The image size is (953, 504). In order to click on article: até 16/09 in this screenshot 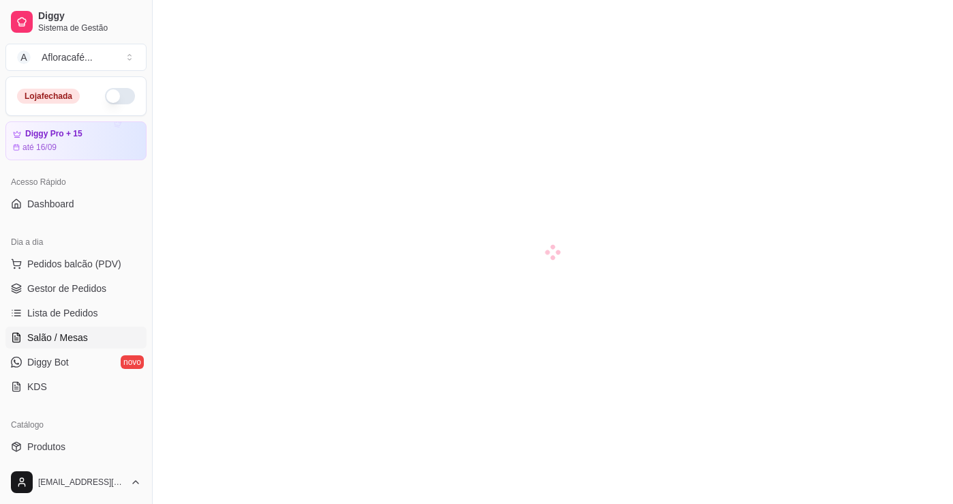, I will do `click(40, 147)`.